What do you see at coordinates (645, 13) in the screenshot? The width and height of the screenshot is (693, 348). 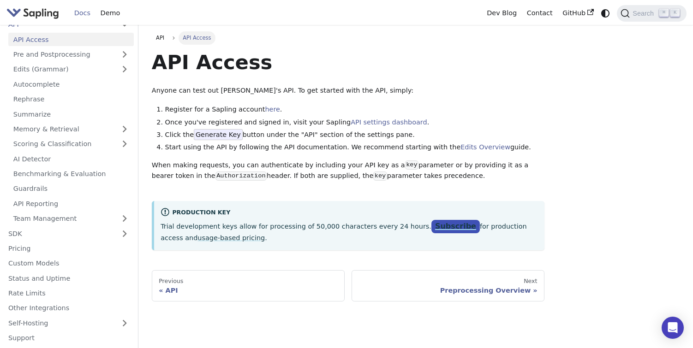 I see `span: Search` at bounding box center [645, 13].